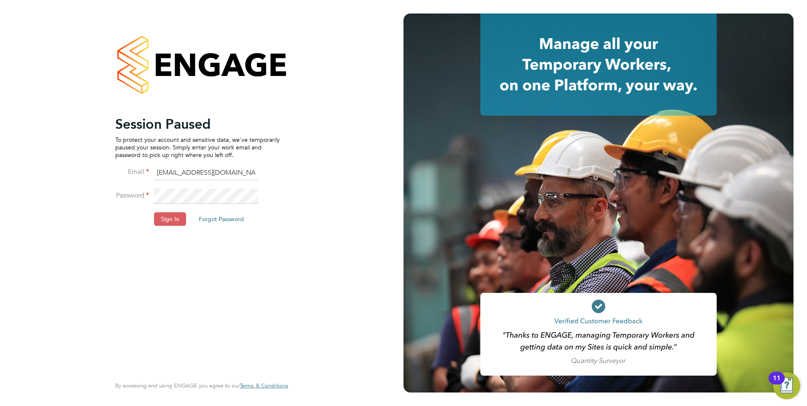  Describe the element at coordinates (170, 219) in the screenshot. I see `button: Sign In` at that location.